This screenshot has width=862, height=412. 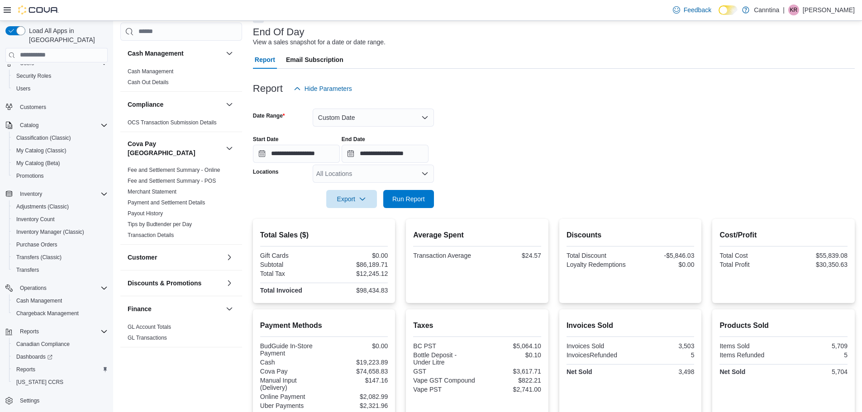 What do you see at coordinates (23, 89) in the screenshot?
I see `a: Users` at bounding box center [23, 89].